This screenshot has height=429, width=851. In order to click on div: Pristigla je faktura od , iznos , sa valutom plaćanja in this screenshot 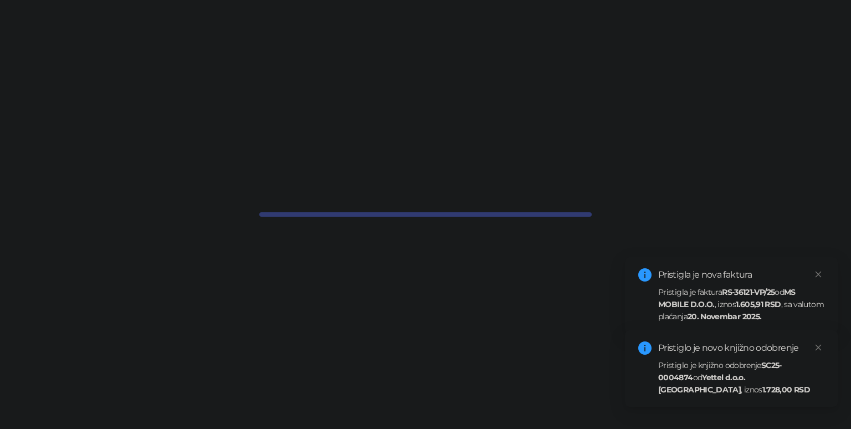, I will do `click(741, 304)`.